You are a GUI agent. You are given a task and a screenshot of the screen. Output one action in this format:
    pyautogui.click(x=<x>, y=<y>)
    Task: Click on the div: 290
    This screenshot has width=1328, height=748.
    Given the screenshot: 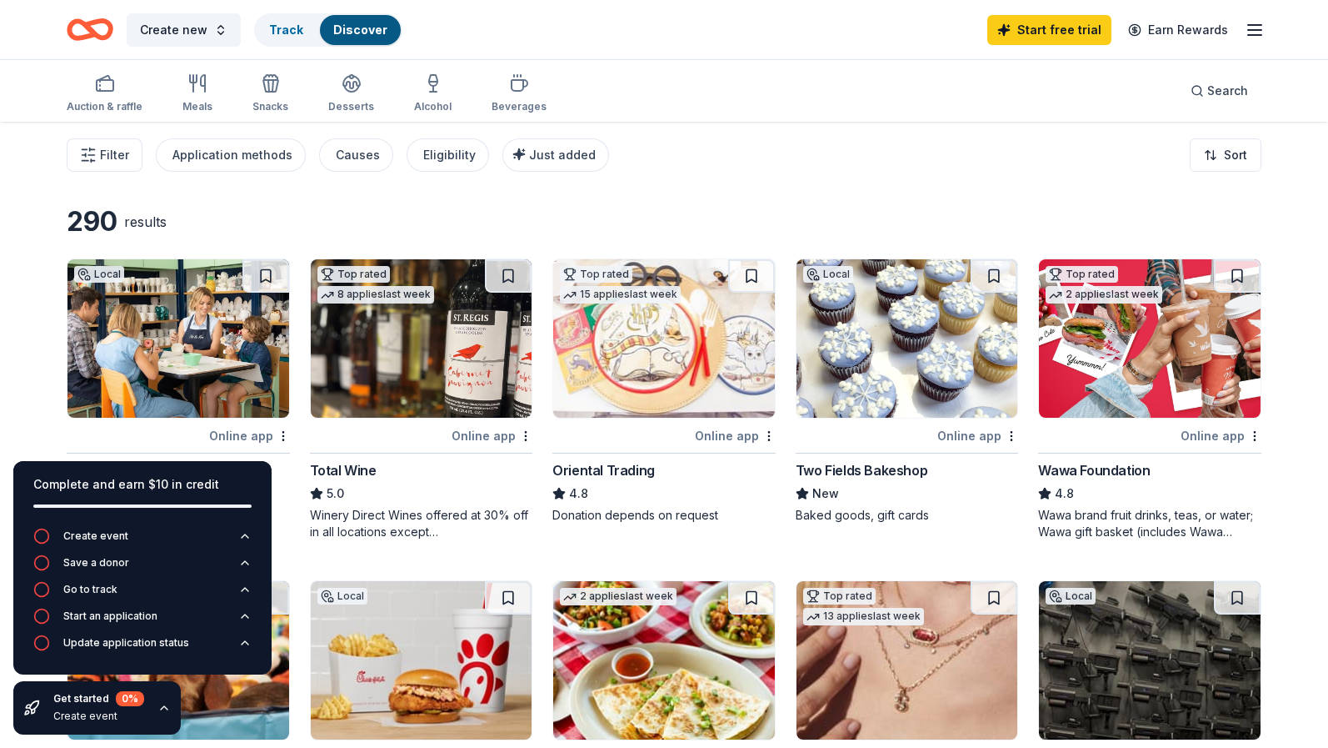 What is the action you would take?
    pyautogui.click(x=92, y=222)
    